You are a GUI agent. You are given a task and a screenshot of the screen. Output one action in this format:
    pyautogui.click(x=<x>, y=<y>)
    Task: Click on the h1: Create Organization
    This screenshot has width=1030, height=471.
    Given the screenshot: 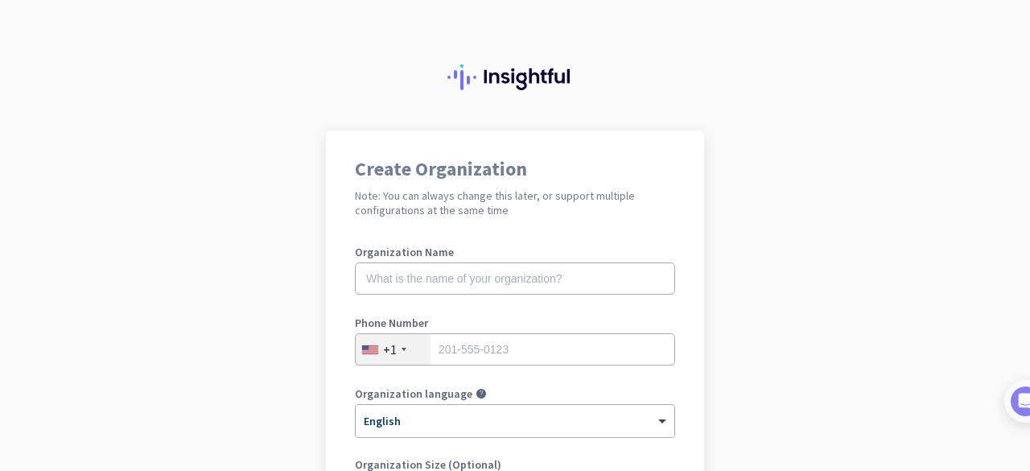 What is the action you would take?
    pyautogui.click(x=515, y=169)
    